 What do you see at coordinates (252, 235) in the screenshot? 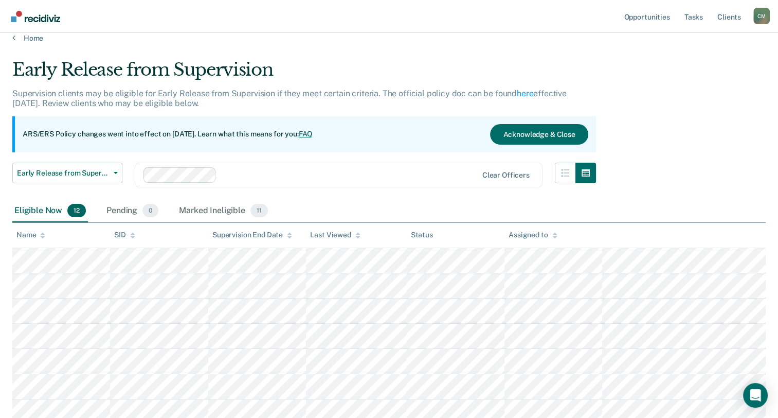
I see `div: Supervision End Date` at bounding box center [252, 235].